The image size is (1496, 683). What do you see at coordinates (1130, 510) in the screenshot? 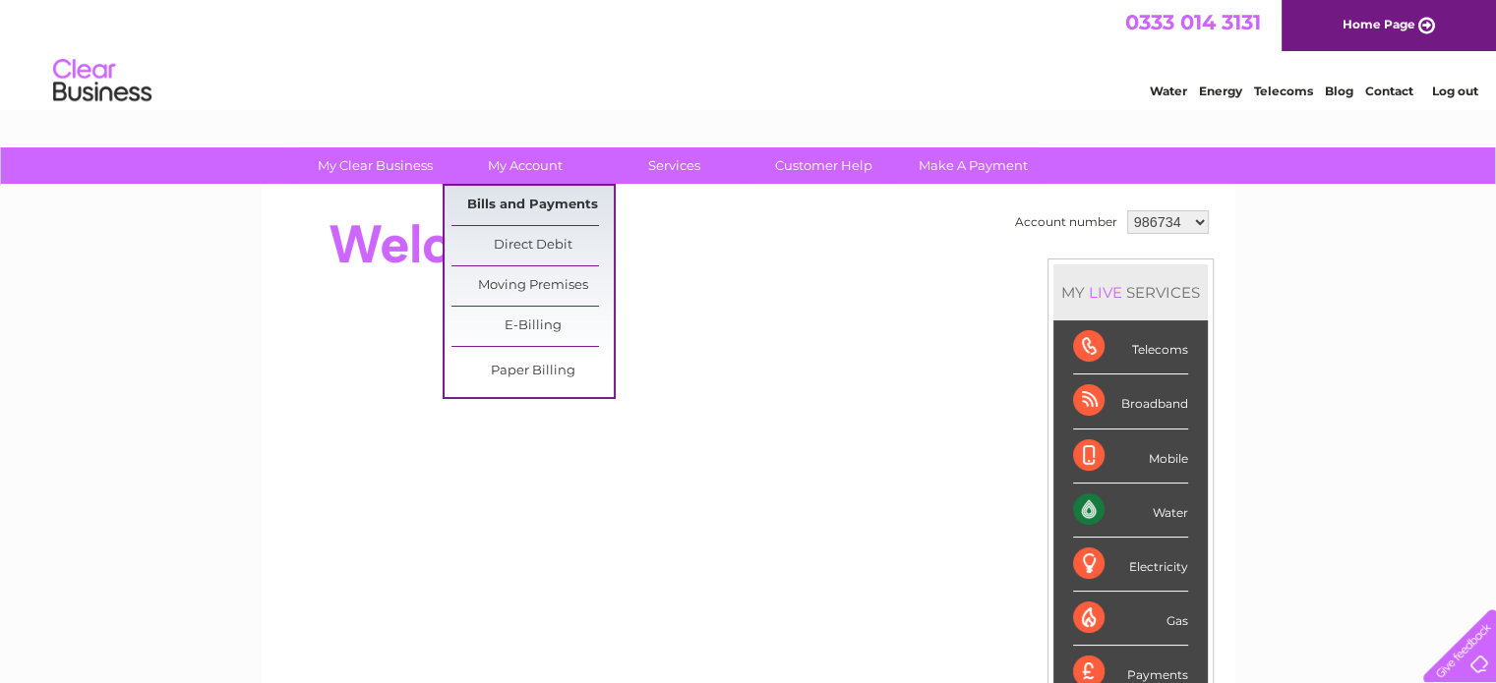
I see `div: Water` at bounding box center [1130, 510].